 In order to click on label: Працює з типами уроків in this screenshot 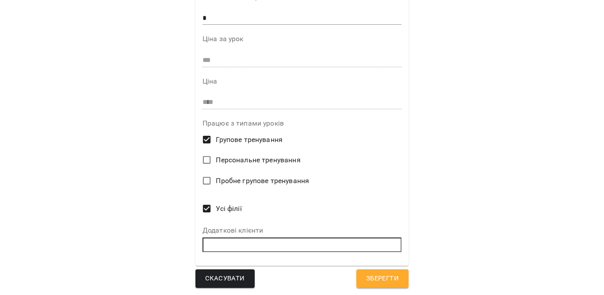, I will do `click(302, 123)`.